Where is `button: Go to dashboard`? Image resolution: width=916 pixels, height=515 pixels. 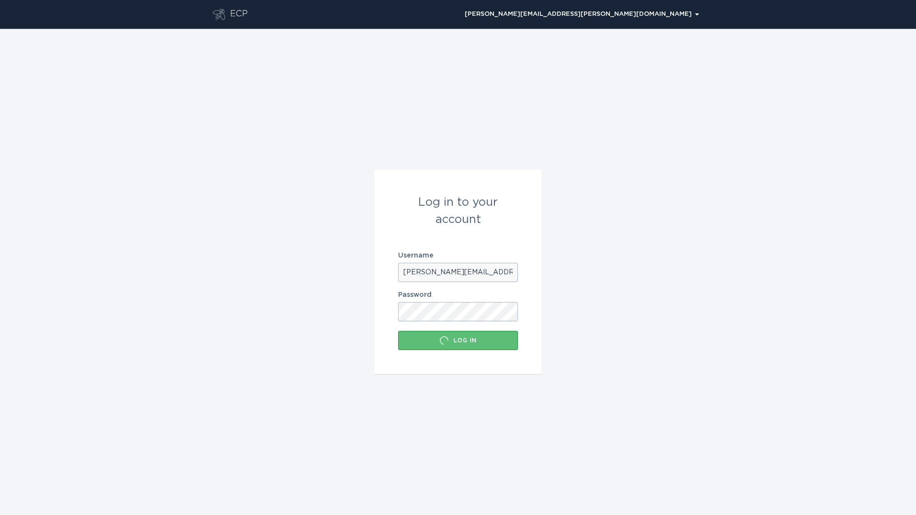
button: Go to dashboard is located at coordinates (219, 14).